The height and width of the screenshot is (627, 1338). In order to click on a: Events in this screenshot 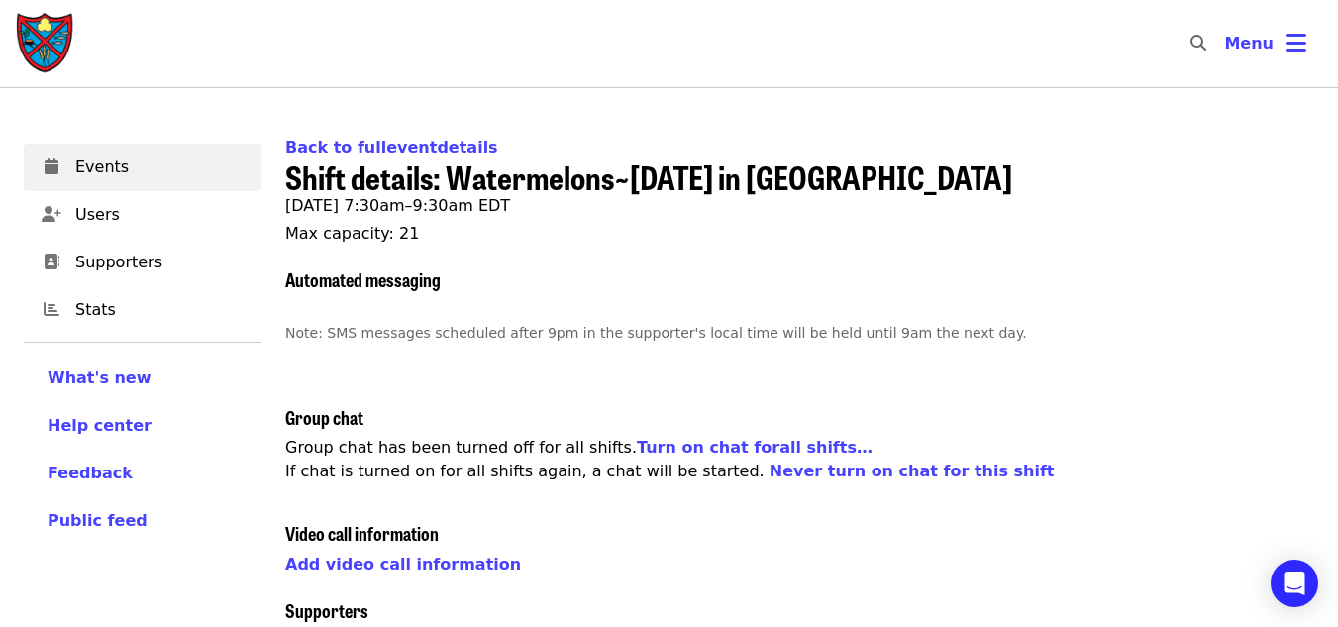, I will do `click(143, 167)`.